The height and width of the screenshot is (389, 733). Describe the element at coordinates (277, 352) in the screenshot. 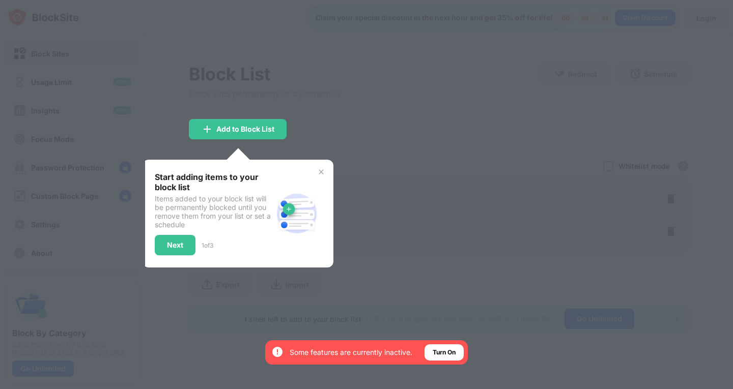

I see `img: error-circle-white.svg` at that location.